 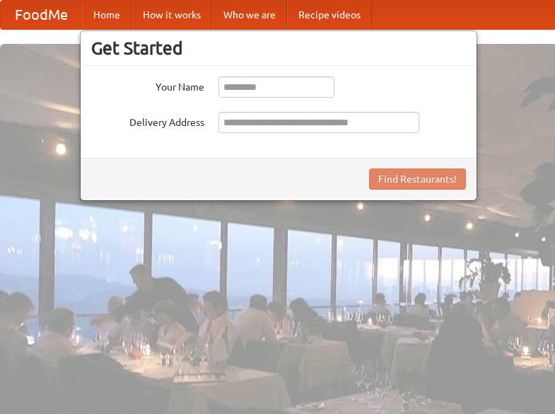 What do you see at coordinates (148, 120) in the screenshot?
I see `label: Delivery Address` at bounding box center [148, 120].